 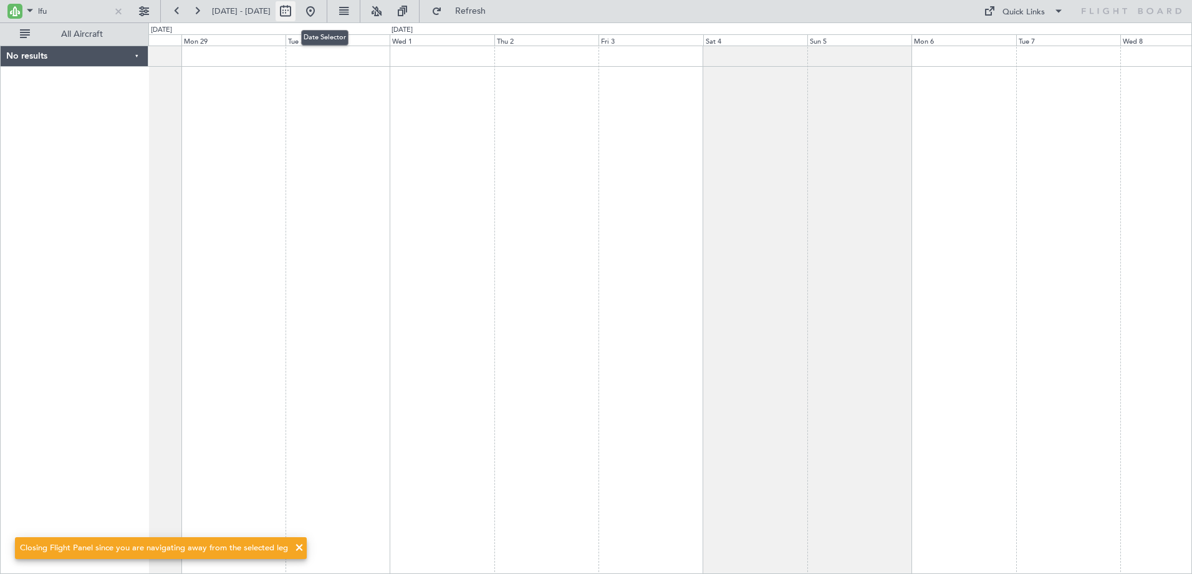 I want to click on span: All Aircraft, so click(x=82, y=34).